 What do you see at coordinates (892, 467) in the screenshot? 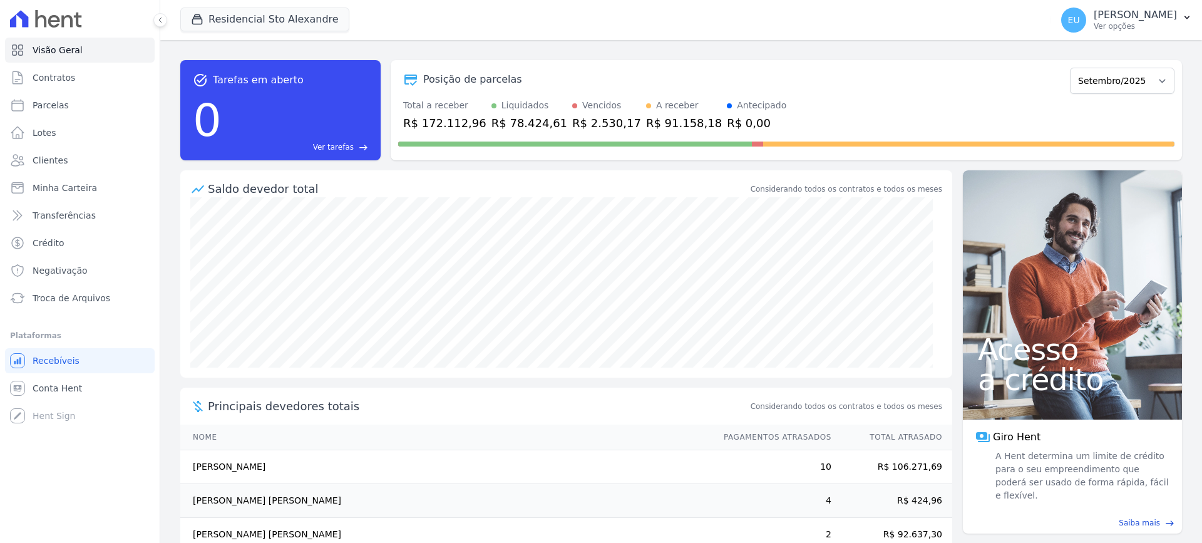
I see `td: R$ 106.271,69` at bounding box center [892, 467].